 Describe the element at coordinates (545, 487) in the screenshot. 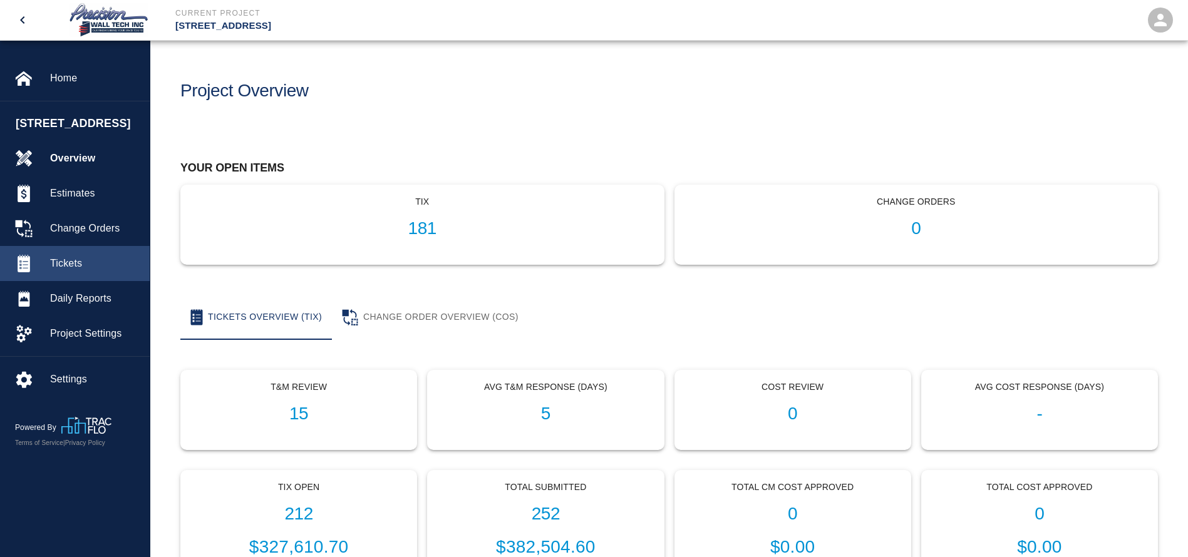

I see `p: Total Submitted` at that location.